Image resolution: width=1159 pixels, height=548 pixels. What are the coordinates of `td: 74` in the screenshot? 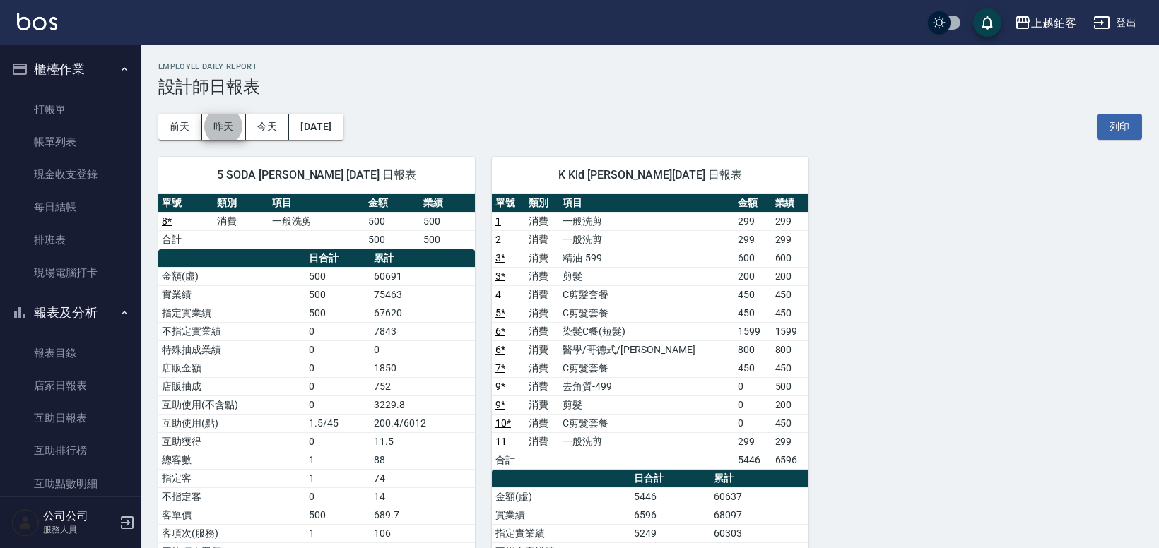 It's located at (423, 478).